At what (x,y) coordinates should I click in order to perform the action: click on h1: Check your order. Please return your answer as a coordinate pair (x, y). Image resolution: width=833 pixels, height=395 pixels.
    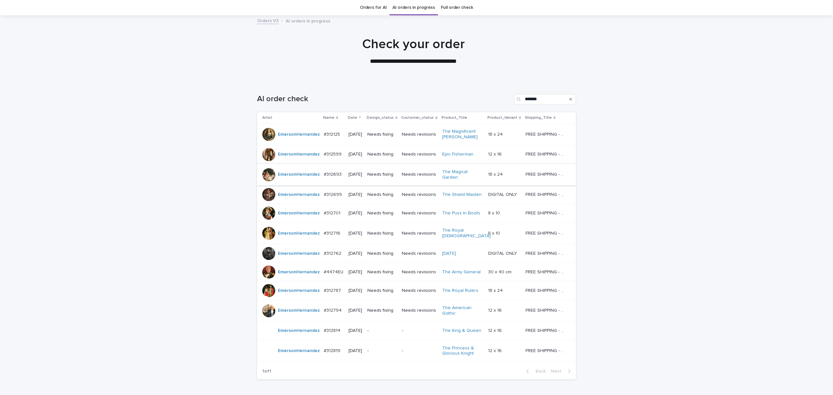
    Looking at the image, I should click on (413, 44).